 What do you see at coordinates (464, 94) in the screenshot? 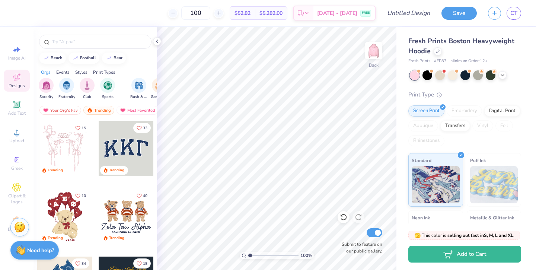
I see `div: Print Type` at bounding box center [464, 94].